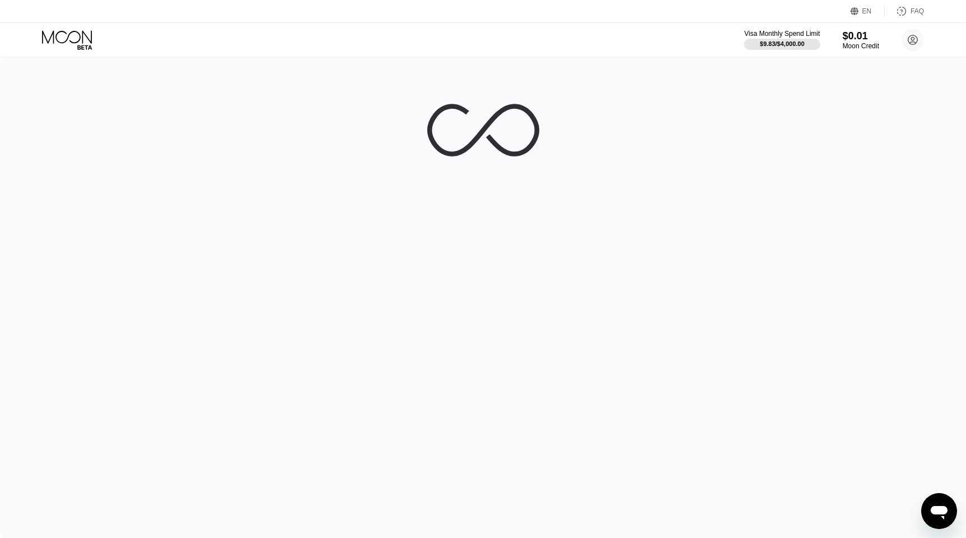  Describe the element at coordinates (782, 40) in the screenshot. I see `div: Visa Monthly Spend Limit$9.83/$4,000.00` at that location.